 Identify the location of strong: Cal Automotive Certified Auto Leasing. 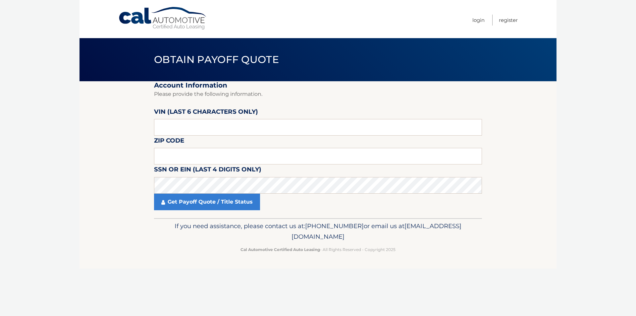
(280, 249).